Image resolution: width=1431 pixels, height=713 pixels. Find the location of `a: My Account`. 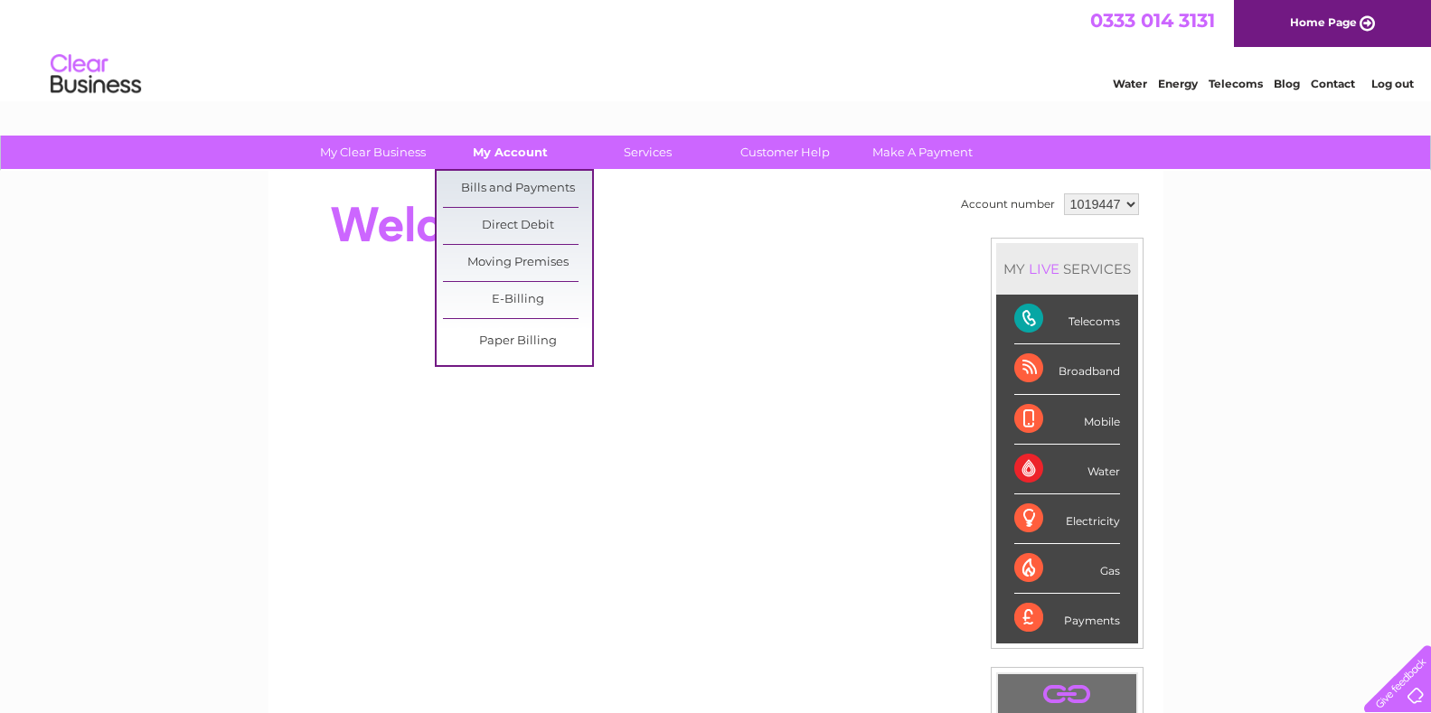

a: My Account is located at coordinates (510, 152).